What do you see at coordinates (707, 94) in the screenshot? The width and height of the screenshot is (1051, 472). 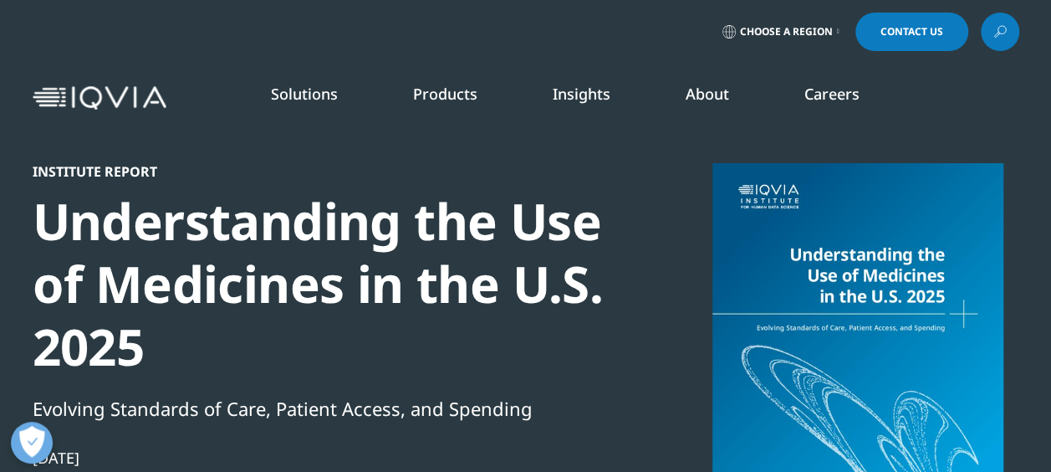 I see `a: About` at bounding box center [707, 94].